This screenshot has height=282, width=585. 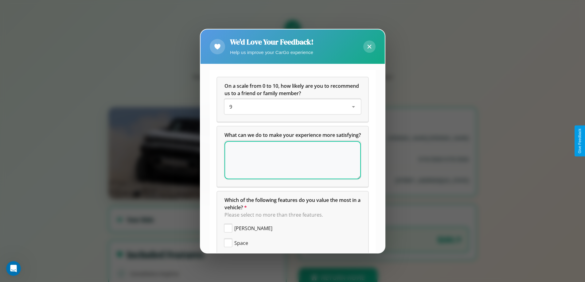 What do you see at coordinates (231, 107) in the screenshot?
I see `span: 9` at bounding box center [231, 107].